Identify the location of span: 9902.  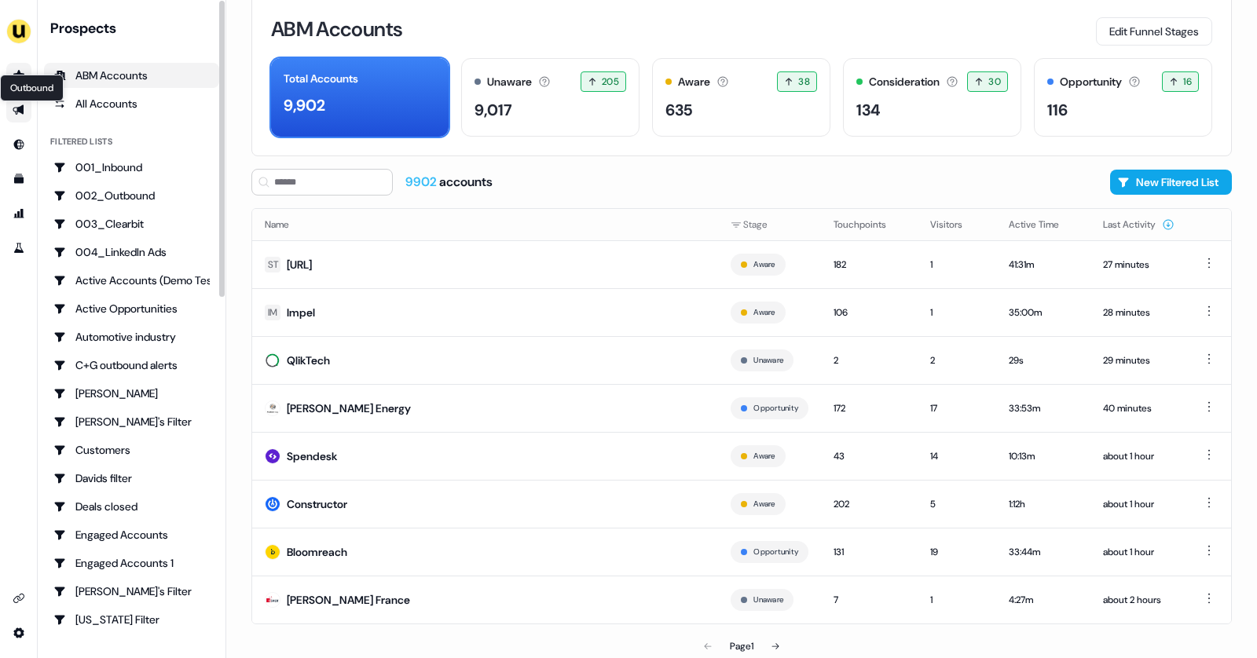
(422, 182).